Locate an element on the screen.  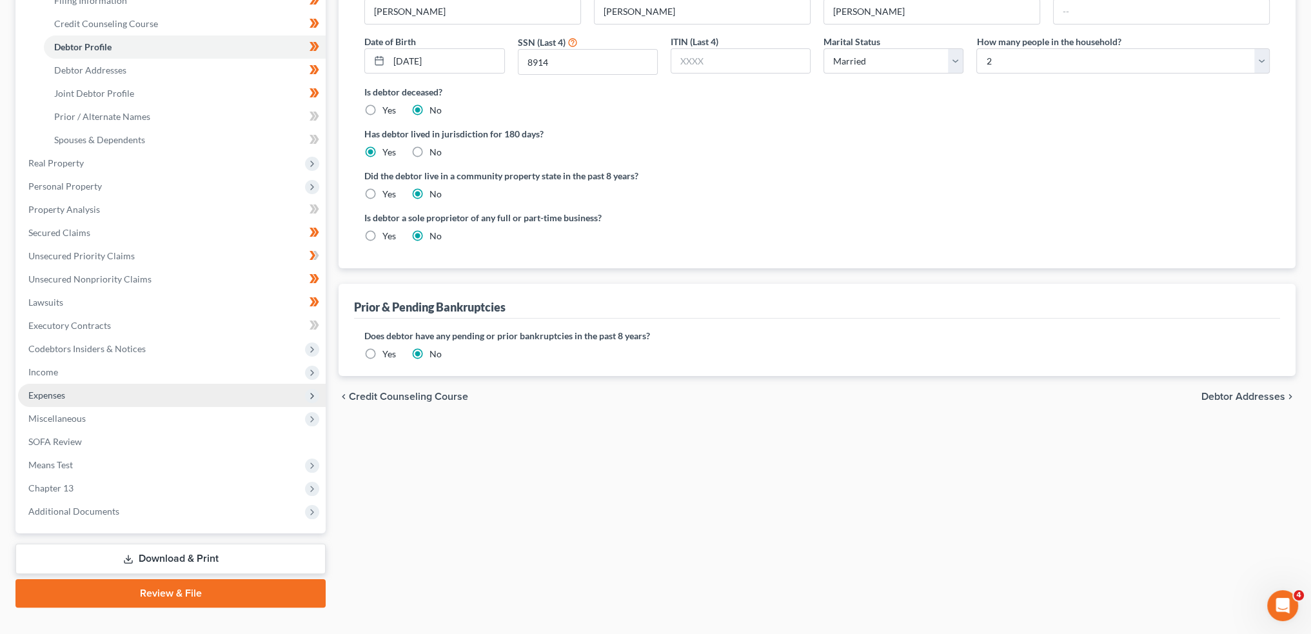
label: Did the debtor live in a community property state in the past 8 years? is located at coordinates (817, 175).